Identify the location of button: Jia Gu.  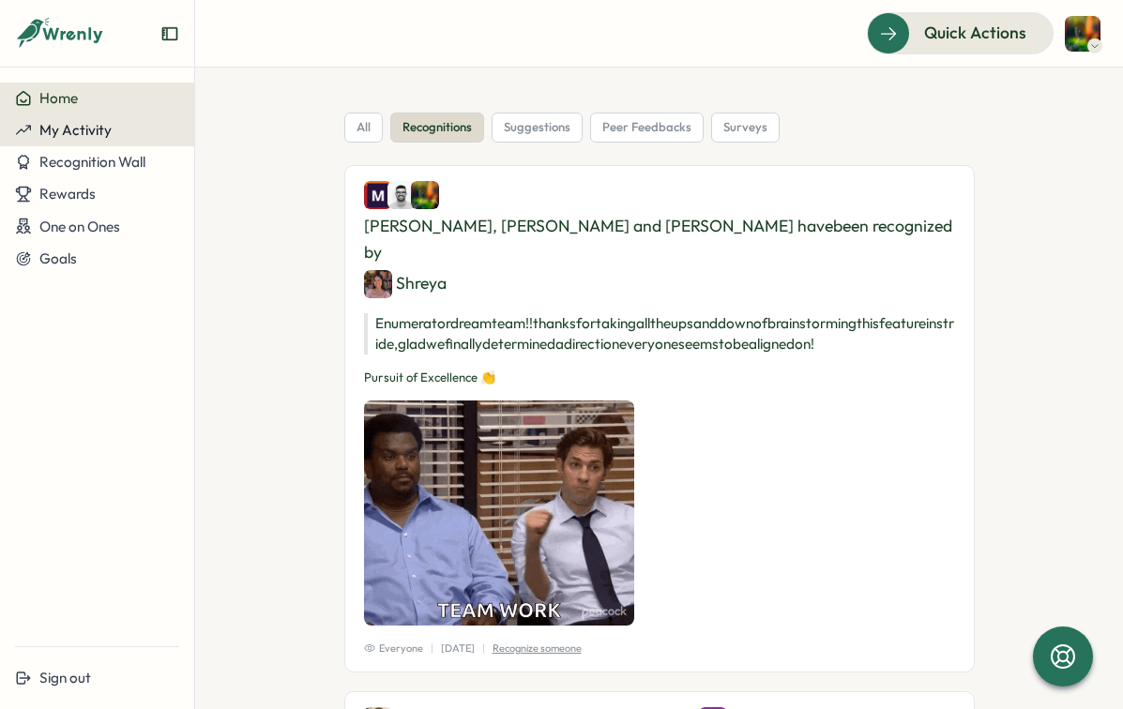
(1083, 34).